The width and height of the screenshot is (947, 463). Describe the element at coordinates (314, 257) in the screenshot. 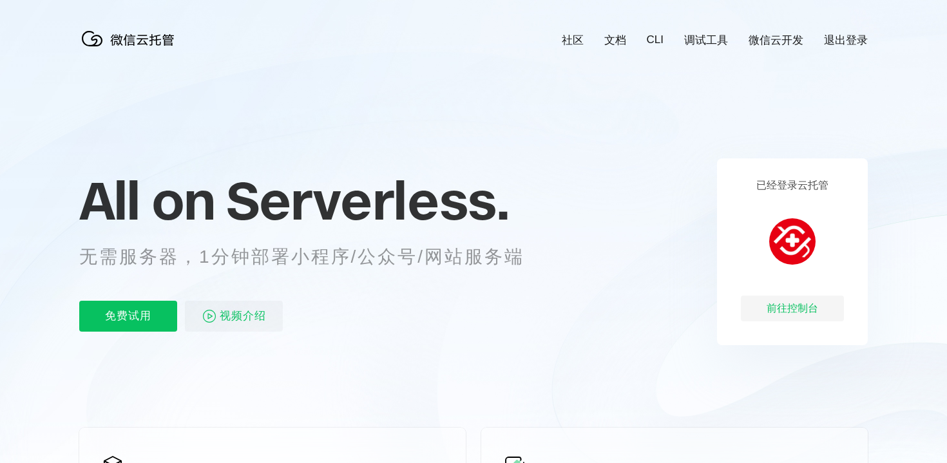

I see `p: 无需服务器，1分钟部署小程序/公众号/网站服务端` at that location.